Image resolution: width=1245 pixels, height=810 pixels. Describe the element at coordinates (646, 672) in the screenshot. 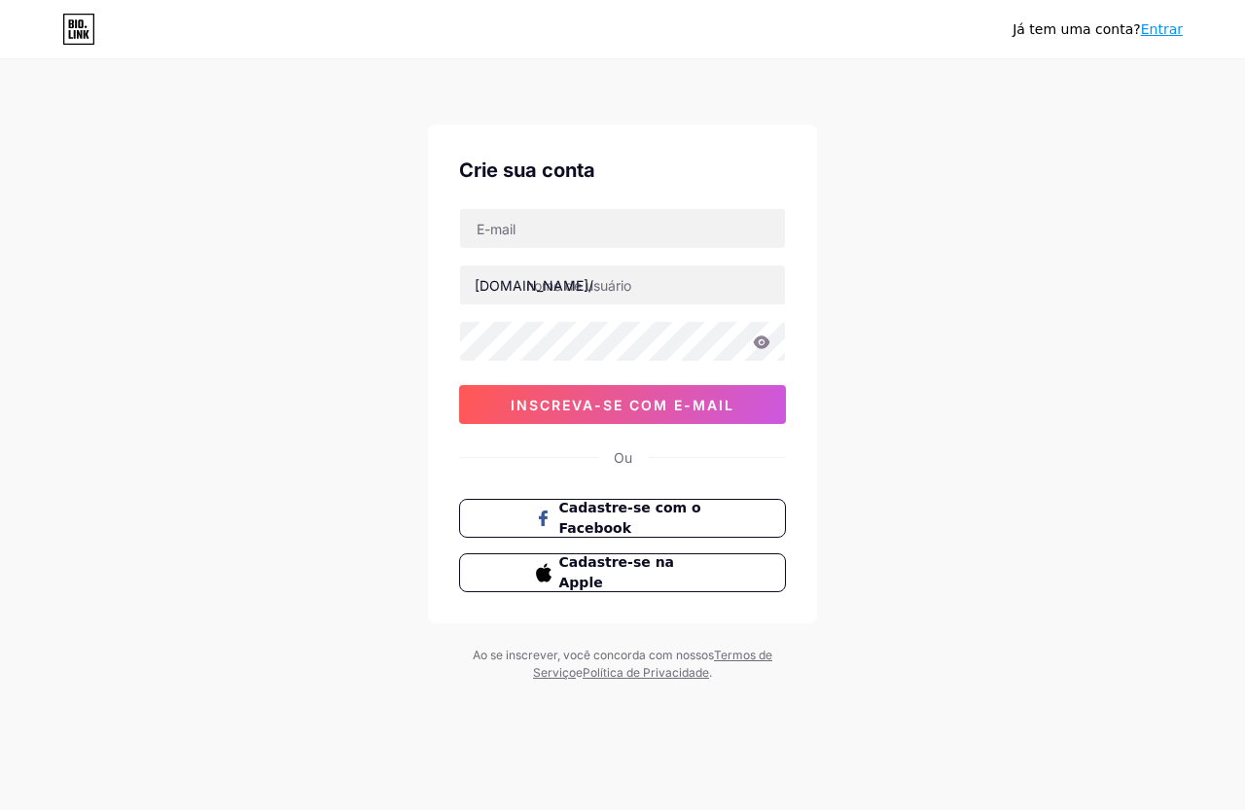

I see `font: Política de Privacidade` at that location.